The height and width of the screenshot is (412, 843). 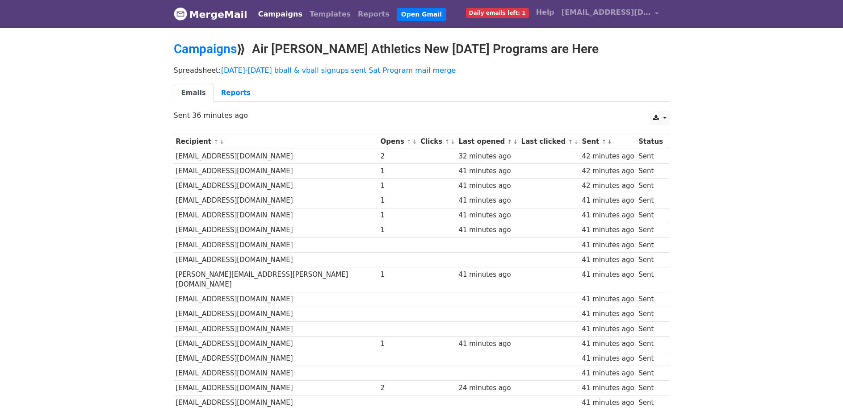 I want to click on th: Recipient, so click(x=276, y=142).